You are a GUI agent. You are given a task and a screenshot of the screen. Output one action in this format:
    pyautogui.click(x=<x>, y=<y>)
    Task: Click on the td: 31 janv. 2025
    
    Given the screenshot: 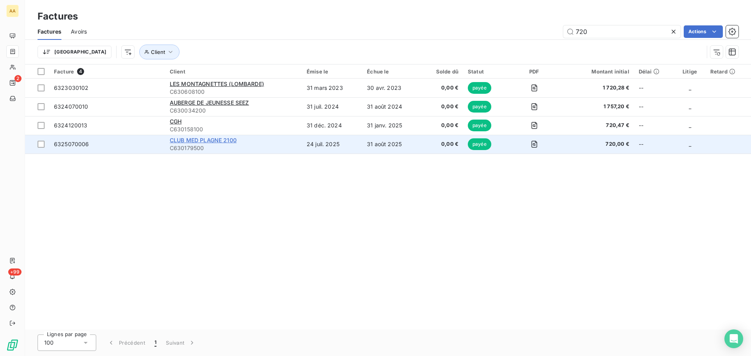 What is the action you would take?
    pyautogui.click(x=392, y=126)
    